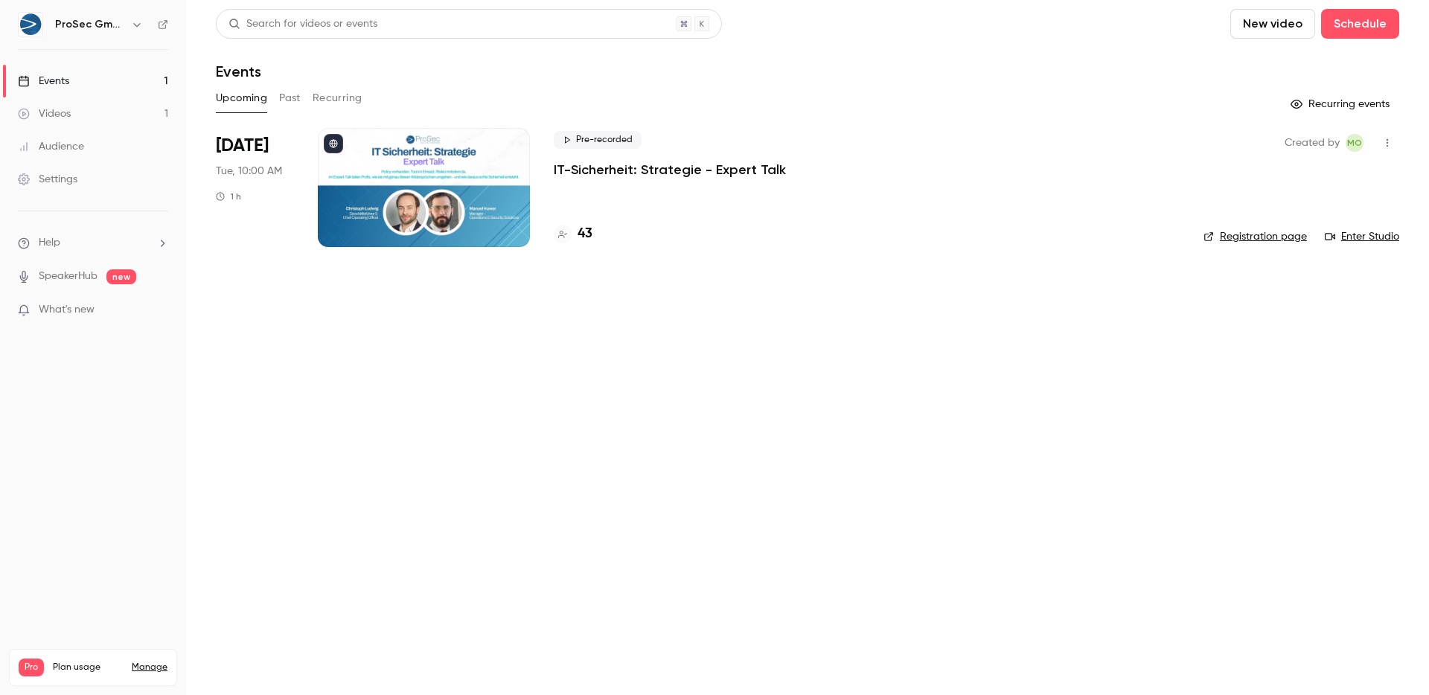  I want to click on span: Created by, so click(1312, 143).